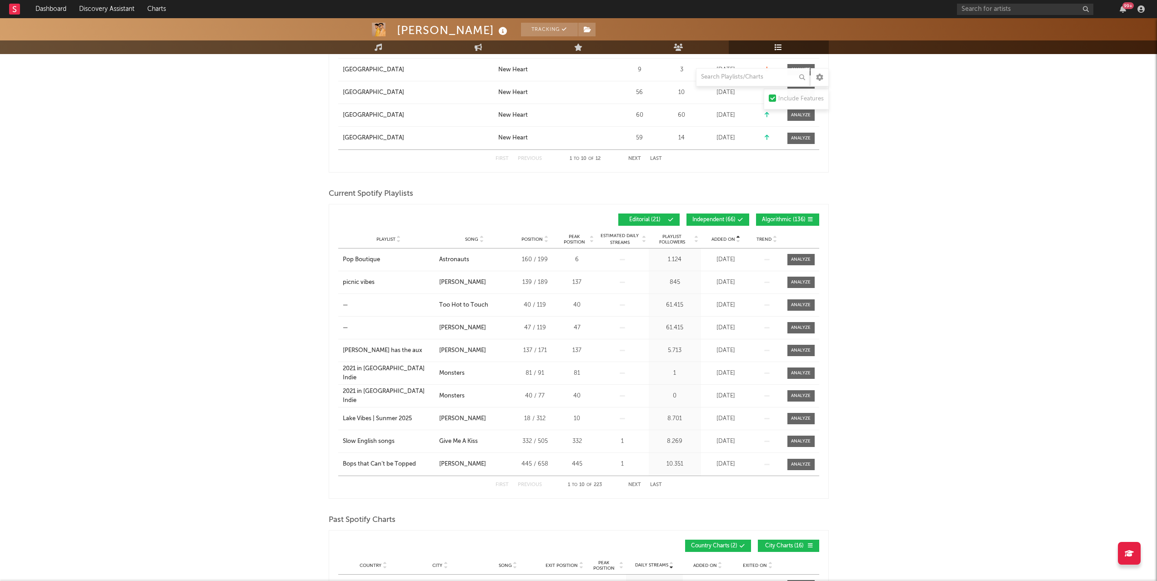 This screenshot has width=1157, height=581. What do you see at coordinates (604, 566) in the screenshot?
I see `span: Peak Position` at bounding box center [604, 566].